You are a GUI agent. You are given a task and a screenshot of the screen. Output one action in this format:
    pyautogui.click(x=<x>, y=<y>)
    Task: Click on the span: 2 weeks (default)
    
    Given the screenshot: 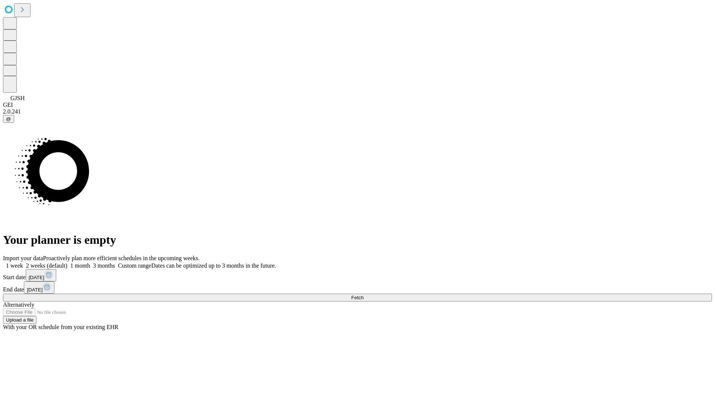 What is the action you would take?
    pyautogui.click(x=47, y=266)
    